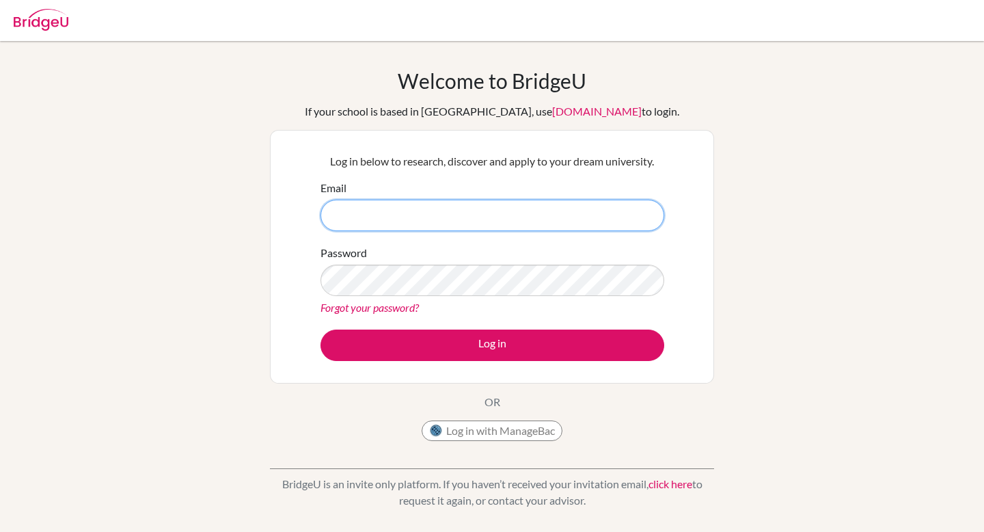 The height and width of the screenshot is (532, 984). I want to click on label: Email, so click(334, 188).